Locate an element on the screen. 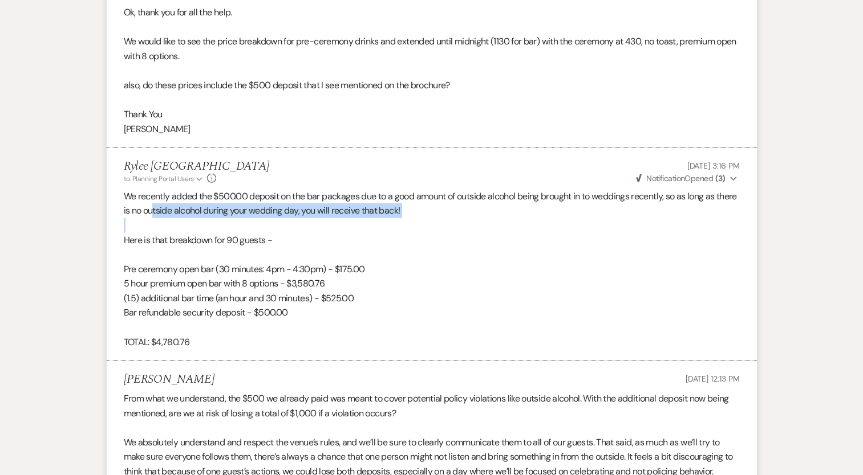 The height and width of the screenshot is (475, 863). p: TOTAL: $4,780.76 is located at coordinates (432, 343).